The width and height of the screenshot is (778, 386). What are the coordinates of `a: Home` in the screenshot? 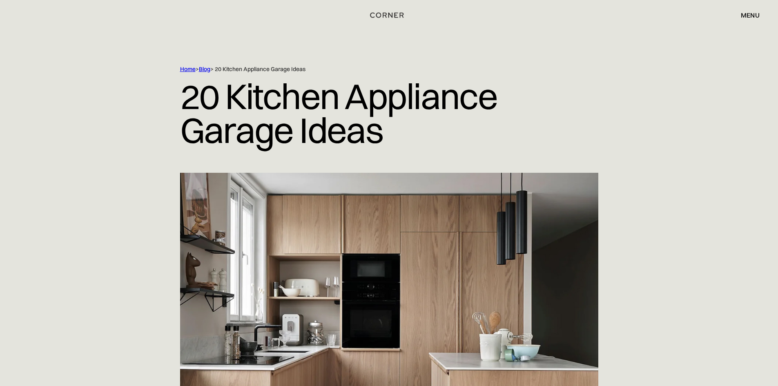 It's located at (188, 69).